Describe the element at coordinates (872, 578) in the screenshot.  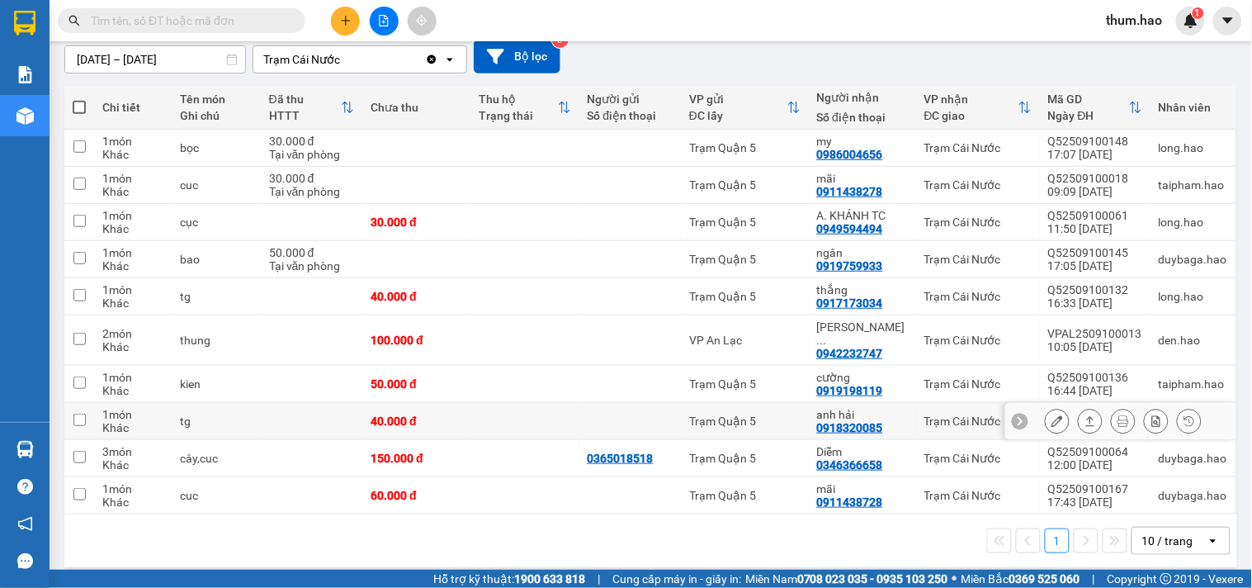
I see `strong: 0708 023 035 - 0935 103 250` at that location.